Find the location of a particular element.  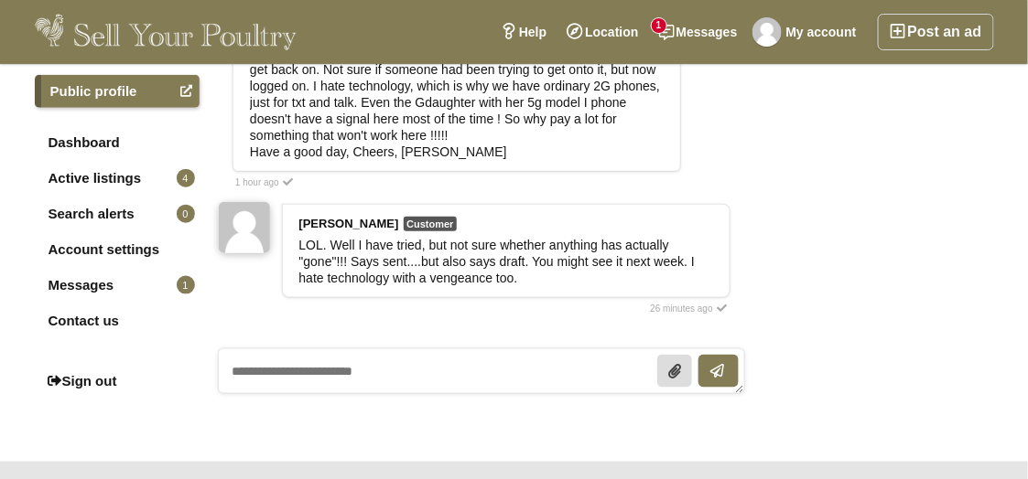

a: Public profile is located at coordinates (117, 92).